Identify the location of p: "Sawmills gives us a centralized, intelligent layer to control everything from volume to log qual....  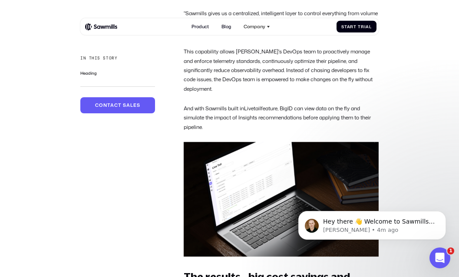
(281, 23).